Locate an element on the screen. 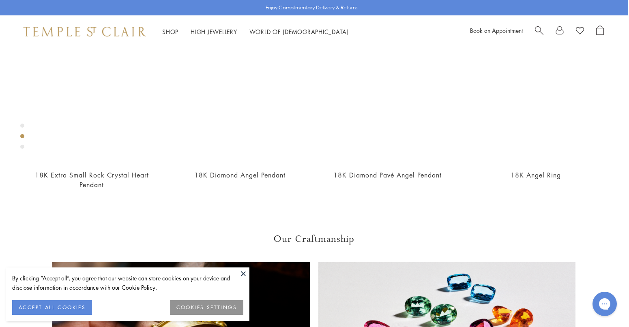  a: 18K Angel Ring is located at coordinates (535, 175).